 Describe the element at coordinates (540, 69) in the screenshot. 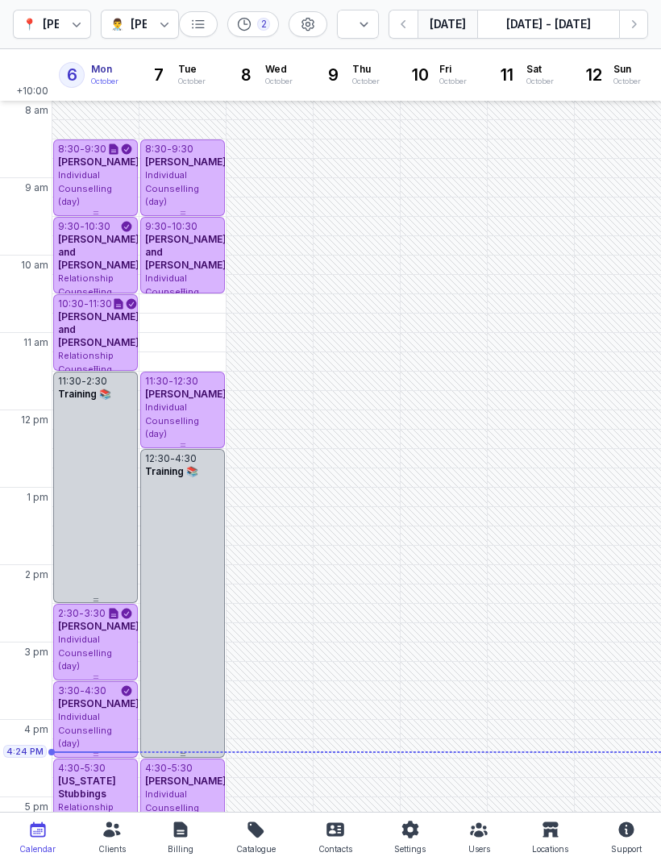

I see `span: Sat` at that location.